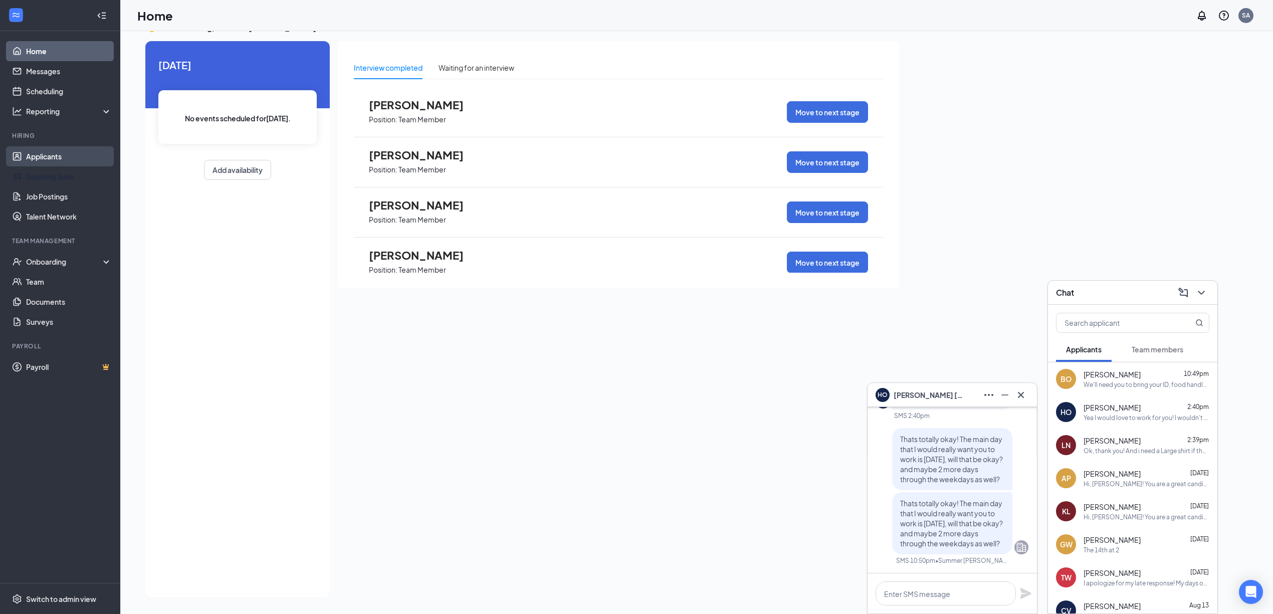 This screenshot has height=614, width=1273. I want to click on input: Search applicant, so click(1116, 323).